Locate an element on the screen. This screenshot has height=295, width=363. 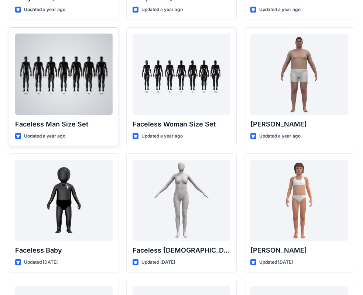
a: Emily is located at coordinates (299, 200).